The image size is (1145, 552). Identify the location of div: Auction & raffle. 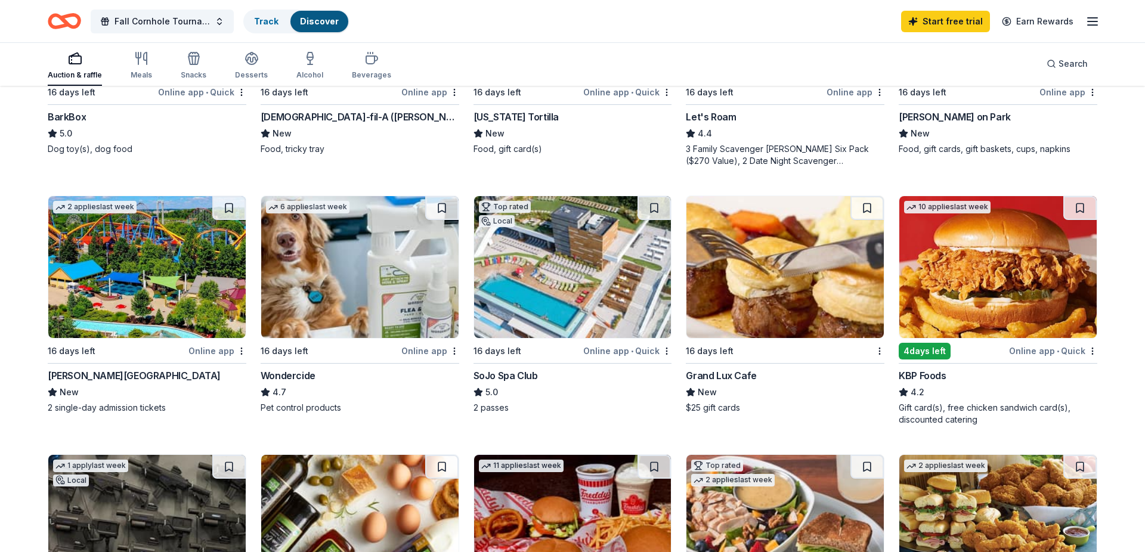
(75, 75).